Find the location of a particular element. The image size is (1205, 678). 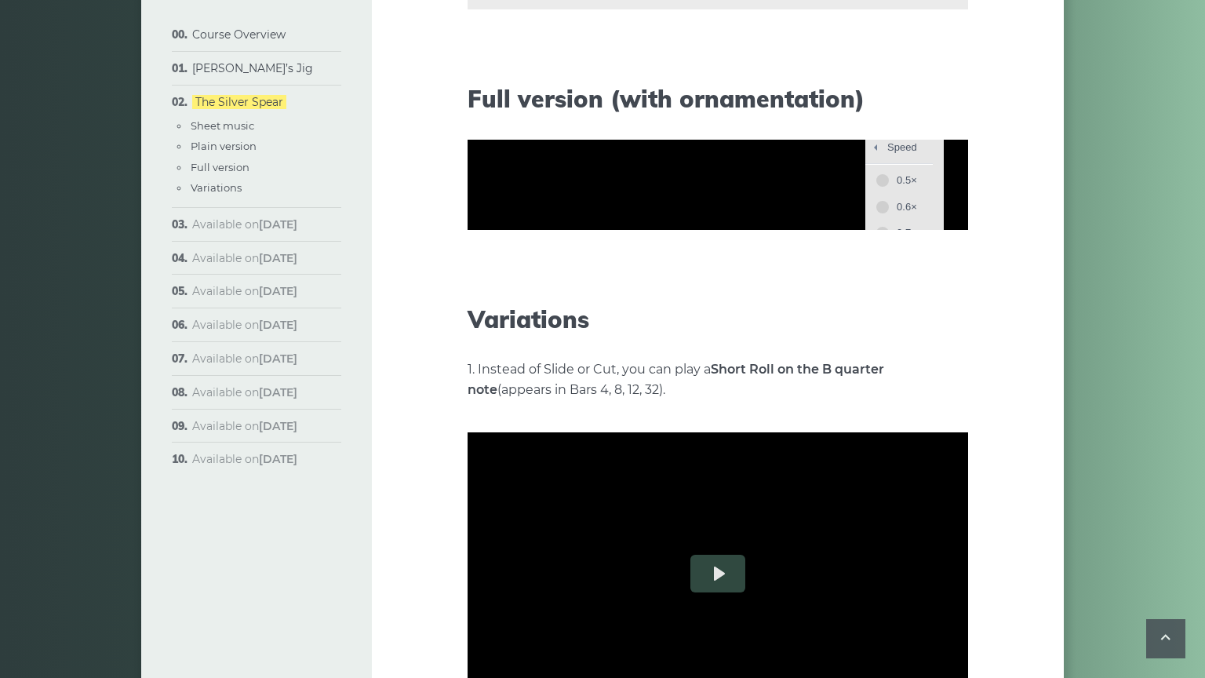

h2: Variations is located at coordinates (718, 319).